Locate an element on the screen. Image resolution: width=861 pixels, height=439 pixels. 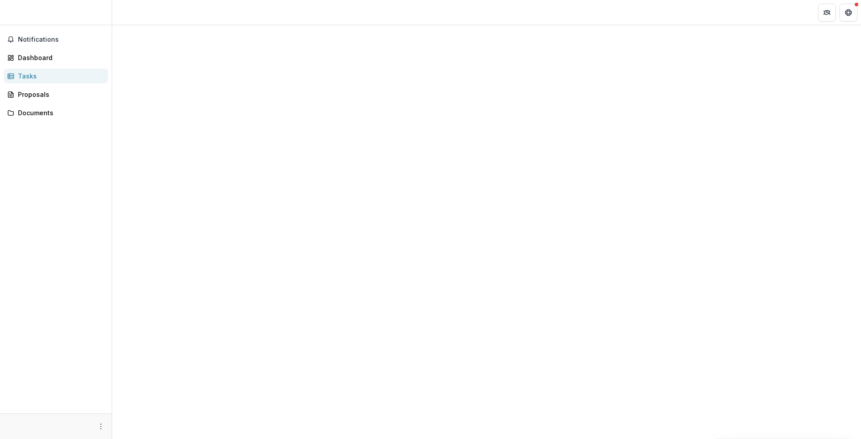
div: Tasks is located at coordinates (59, 76).